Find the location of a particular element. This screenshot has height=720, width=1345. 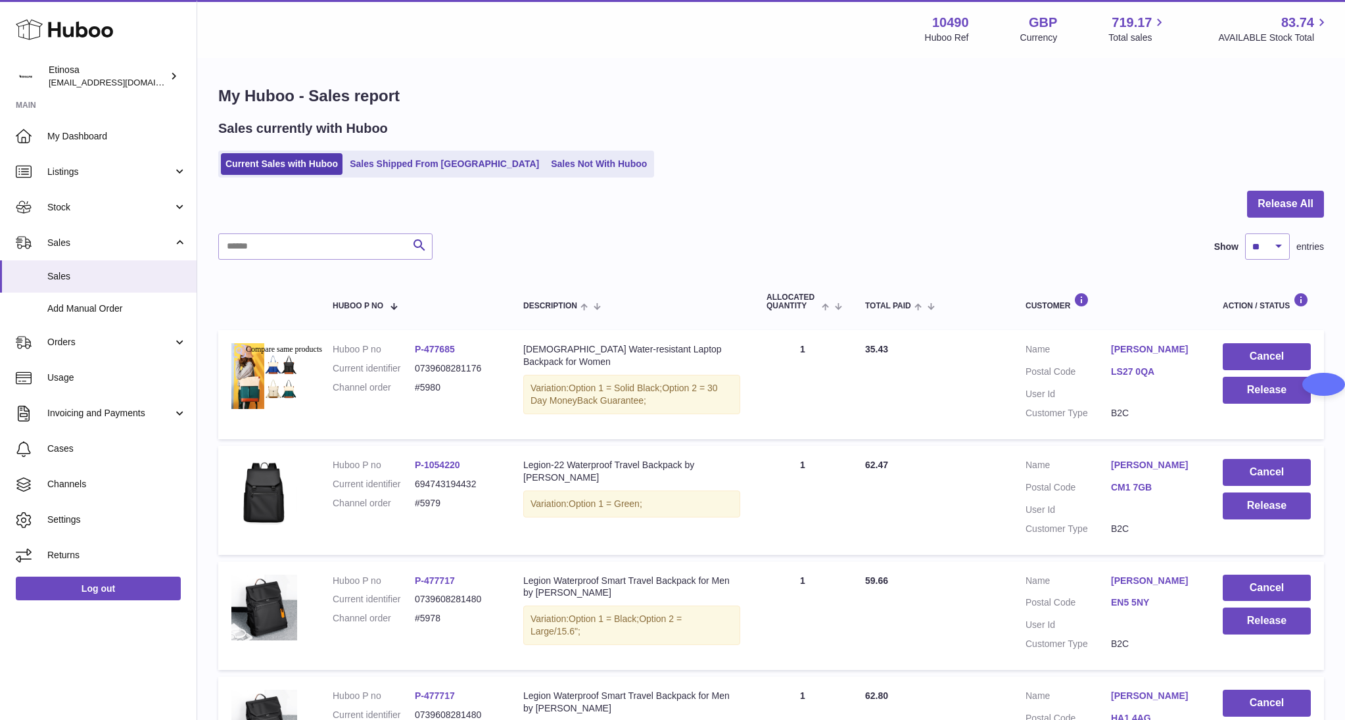

span: Listings is located at coordinates (110, 172).